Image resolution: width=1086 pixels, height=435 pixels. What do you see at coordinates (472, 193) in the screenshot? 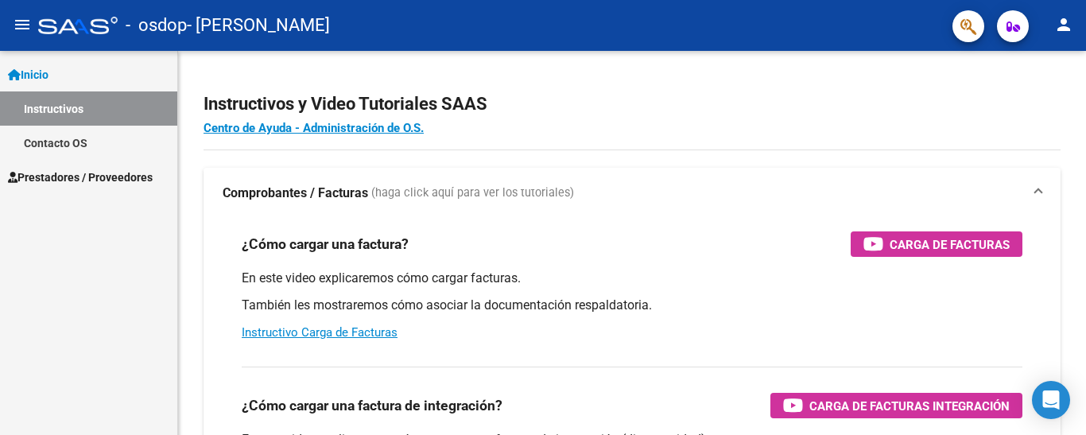
I see `span: (haga click aquí para ver los tutoriales)` at bounding box center [472, 193].